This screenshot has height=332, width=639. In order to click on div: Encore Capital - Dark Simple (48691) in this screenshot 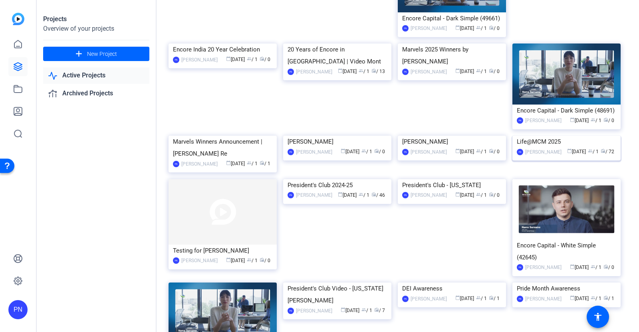, I will do `click(567, 111)`.